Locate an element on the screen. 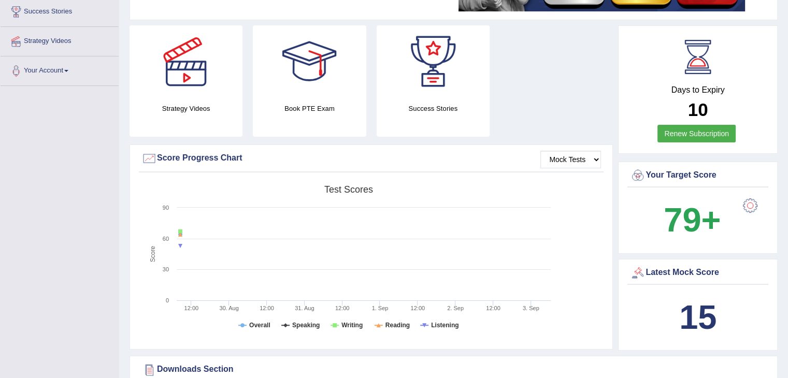  tspan: Writing is located at coordinates (352, 325).